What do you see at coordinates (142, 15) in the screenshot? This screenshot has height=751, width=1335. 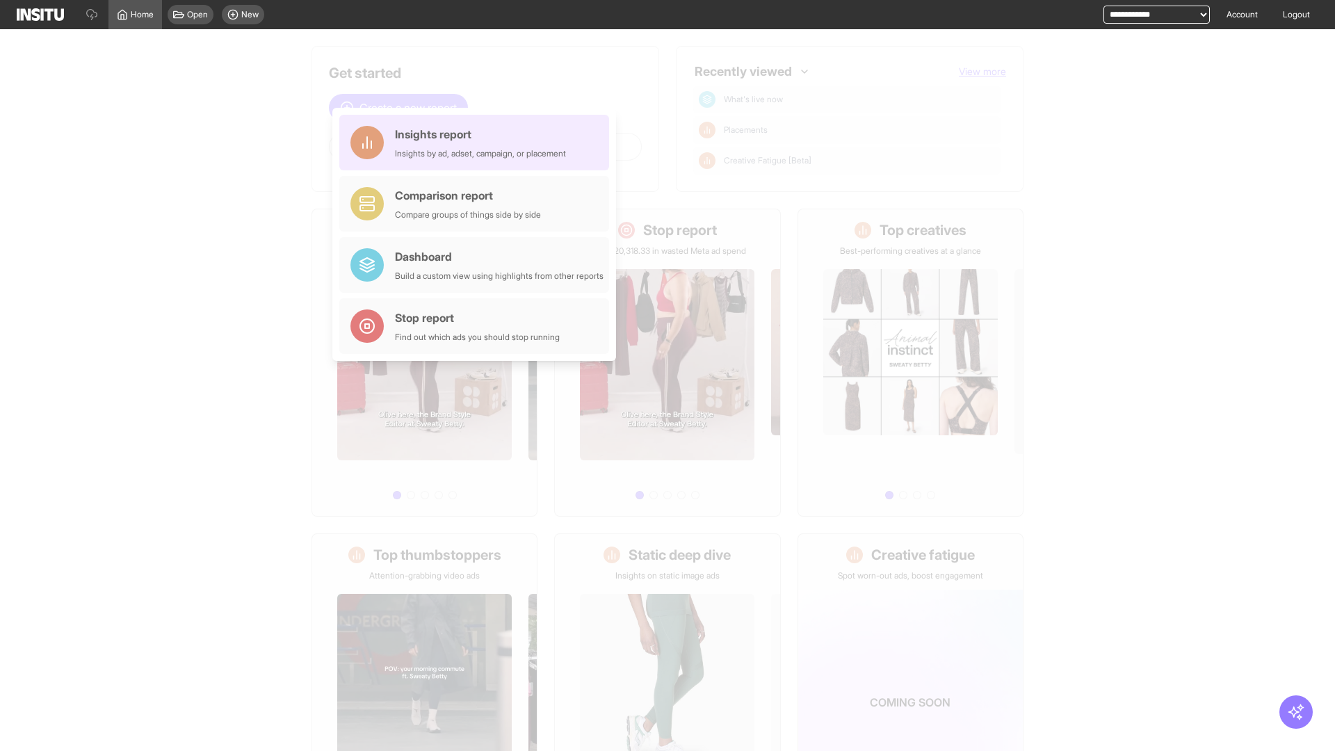 I see `span: Home` at bounding box center [142, 15].